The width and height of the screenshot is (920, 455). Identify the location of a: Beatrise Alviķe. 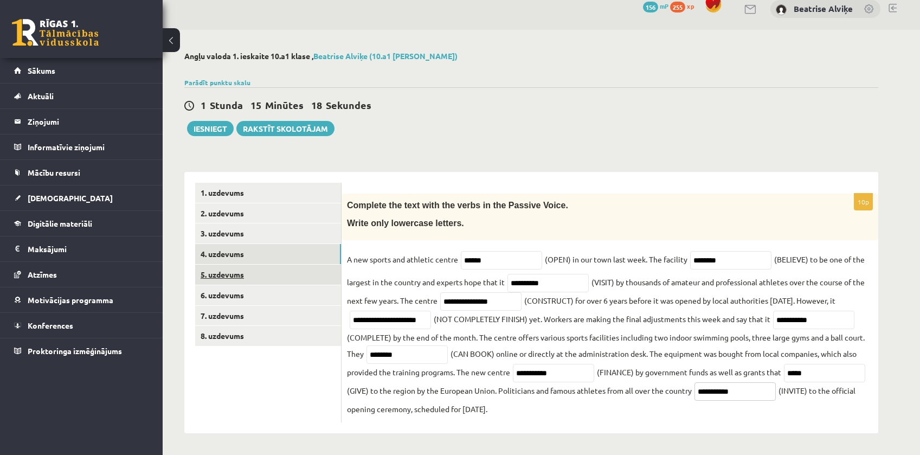
(823, 9).